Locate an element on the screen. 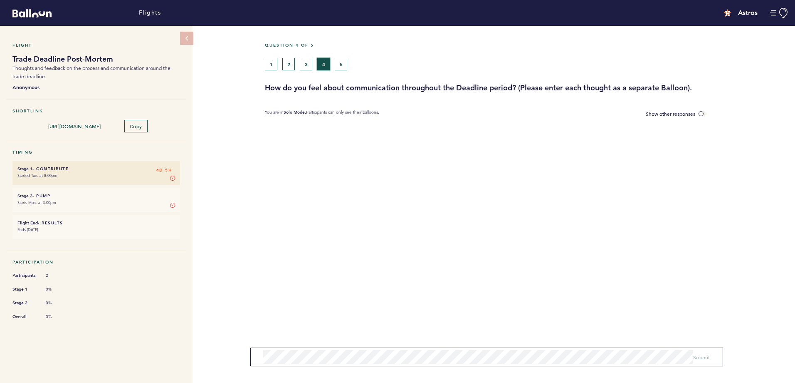 The height and width of the screenshot is (383, 795). a: Balloon is located at coordinates (29, 12).